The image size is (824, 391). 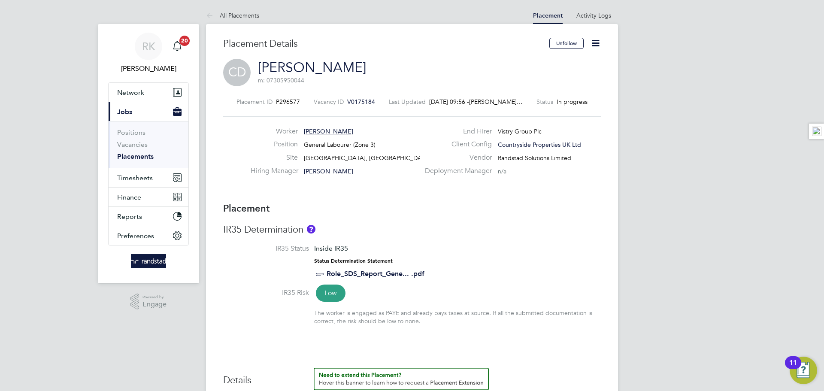 I want to click on span: RK, so click(x=148, y=46).